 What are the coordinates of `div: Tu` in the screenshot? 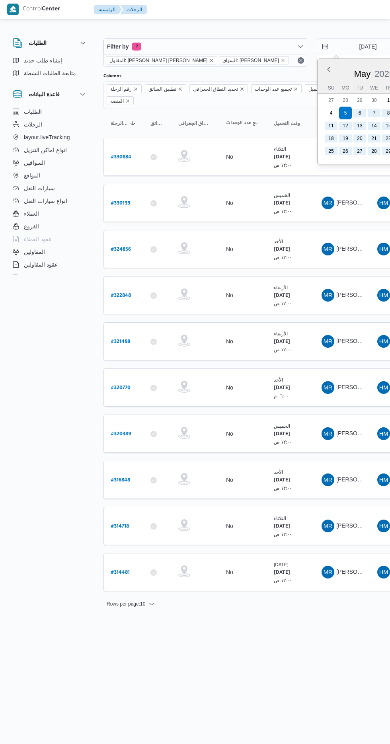 It's located at (360, 88).